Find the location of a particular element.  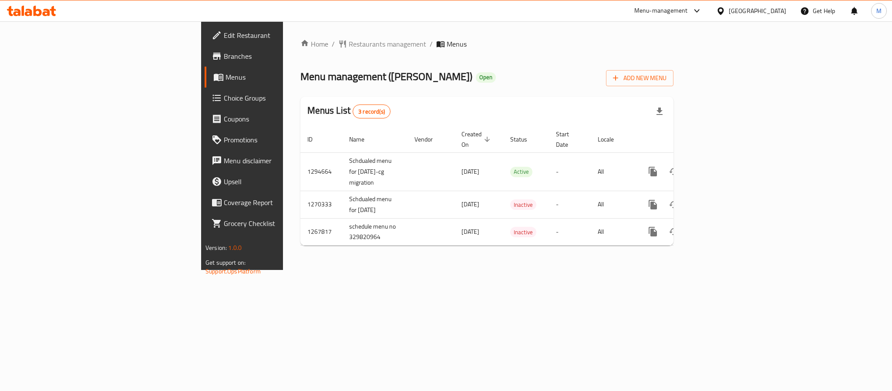

span: Open is located at coordinates (486, 77).